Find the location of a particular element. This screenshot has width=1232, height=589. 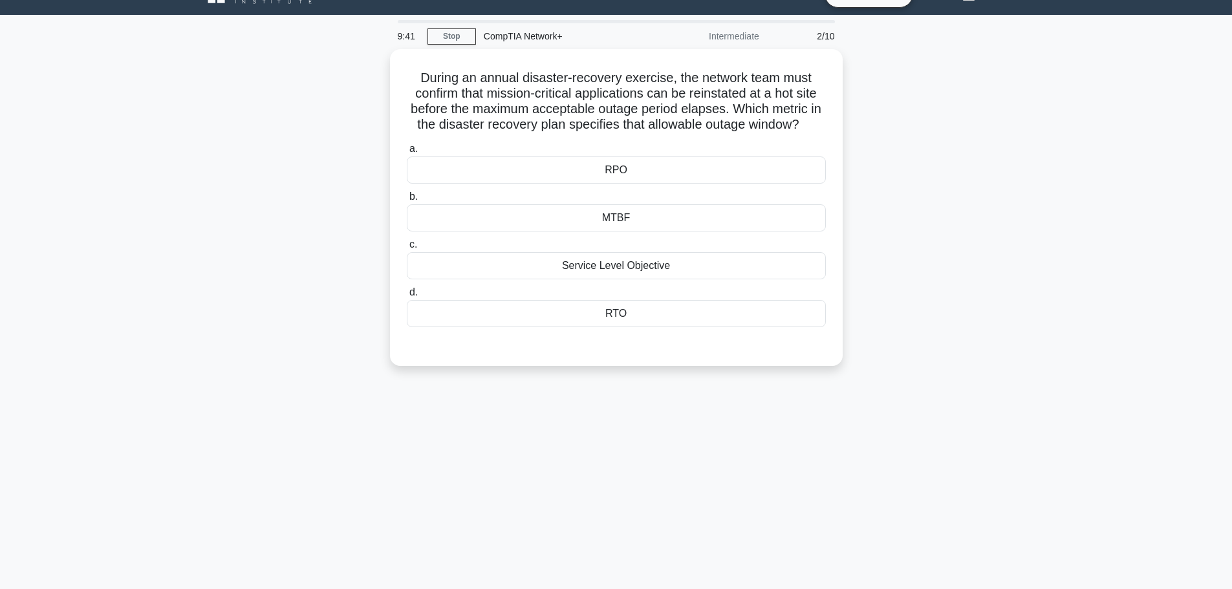

div: 2/10 is located at coordinates (804, 36).